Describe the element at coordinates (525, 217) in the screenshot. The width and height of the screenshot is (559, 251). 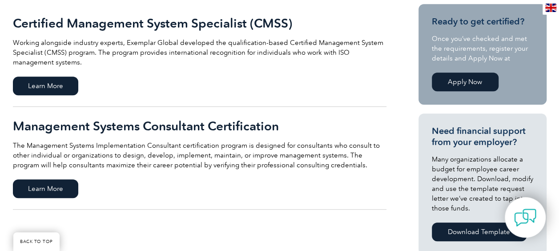
I see `img: contact-chat.png` at that location.